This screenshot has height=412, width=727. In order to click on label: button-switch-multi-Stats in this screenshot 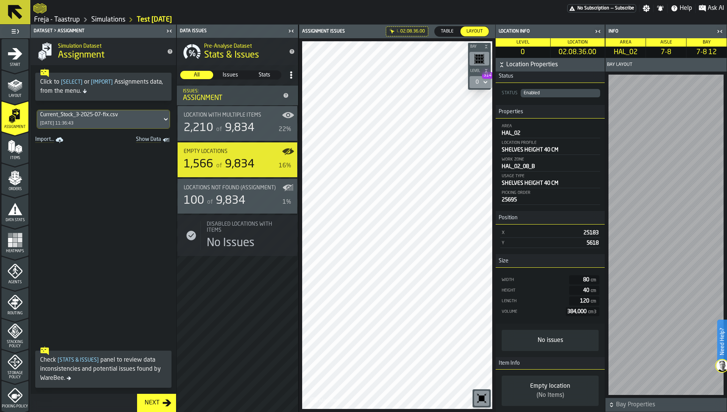, I will do `click(264, 75)`.